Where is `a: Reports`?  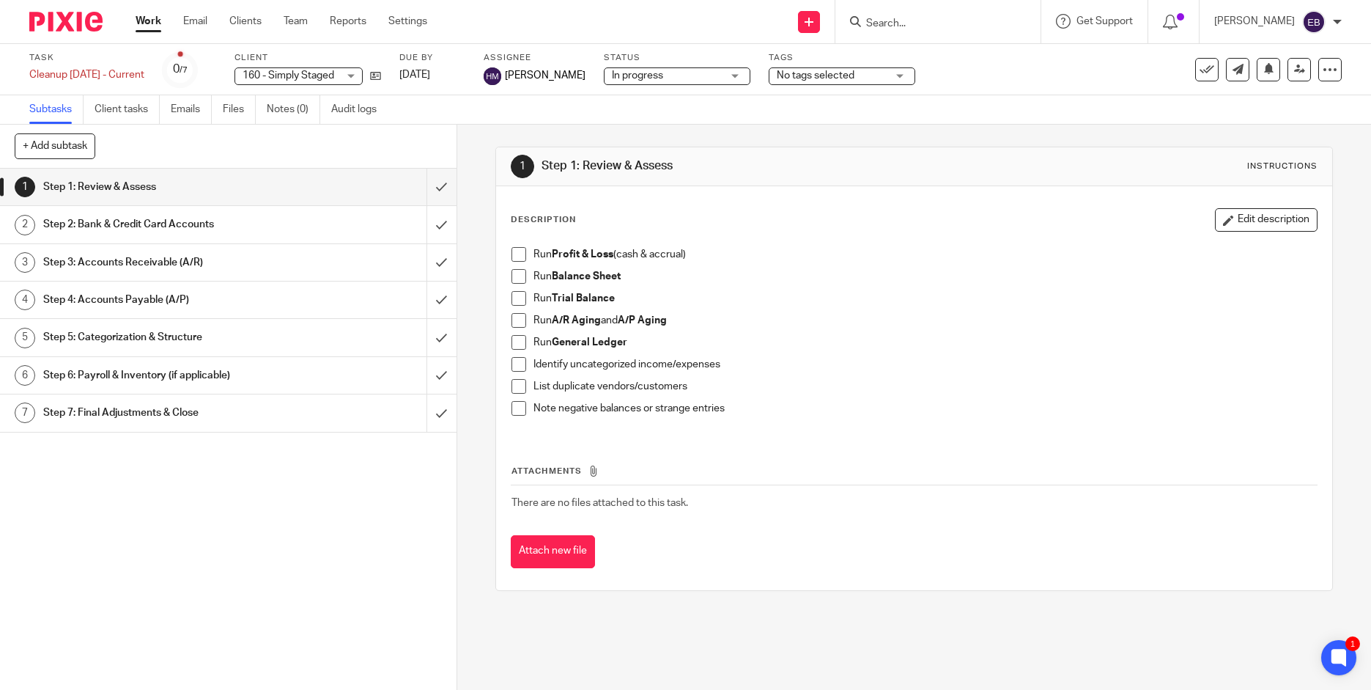 a: Reports is located at coordinates (348, 21).